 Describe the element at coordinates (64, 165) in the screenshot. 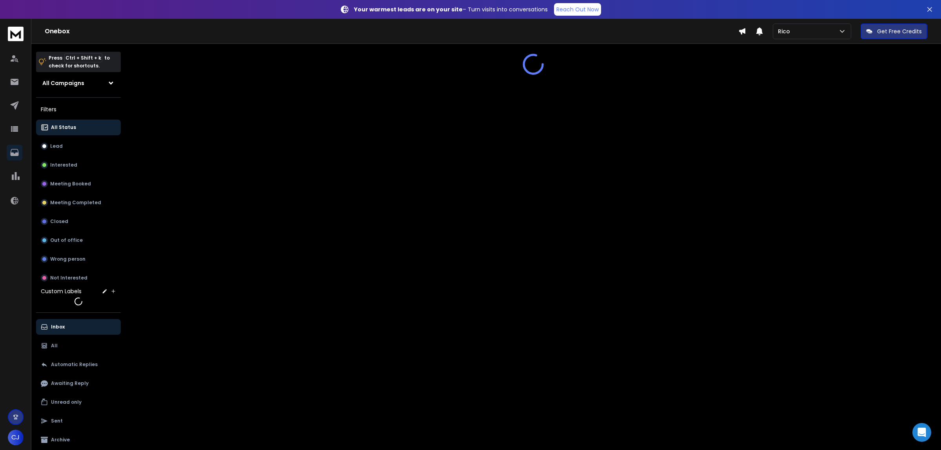

I see `p: Interested` at that location.